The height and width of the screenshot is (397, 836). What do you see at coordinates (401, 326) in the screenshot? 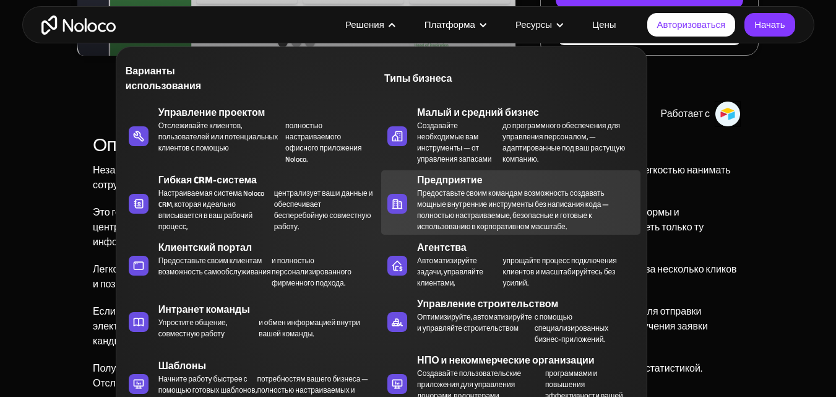
I see `font: Если вы действительно хотите повысить эффективность, попробуйте включить автоматизированные рабоч...` at bounding box center [401, 326].